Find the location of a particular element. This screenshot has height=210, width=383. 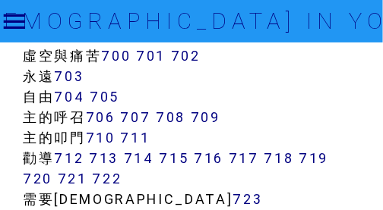

a: 721 is located at coordinates (72, 178).